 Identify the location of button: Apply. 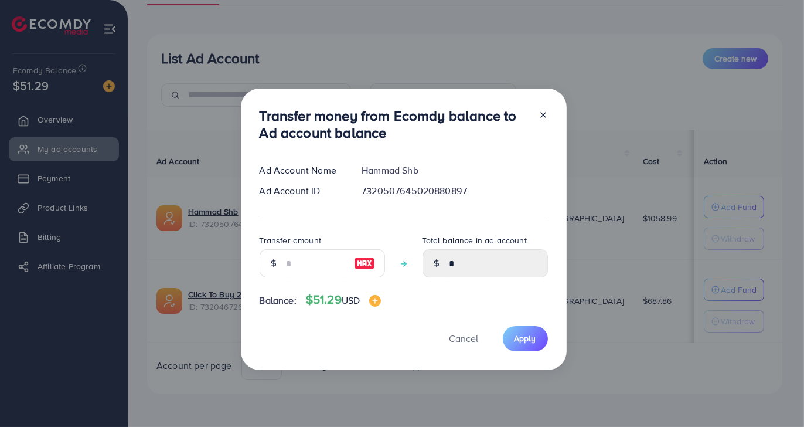
(525, 338).